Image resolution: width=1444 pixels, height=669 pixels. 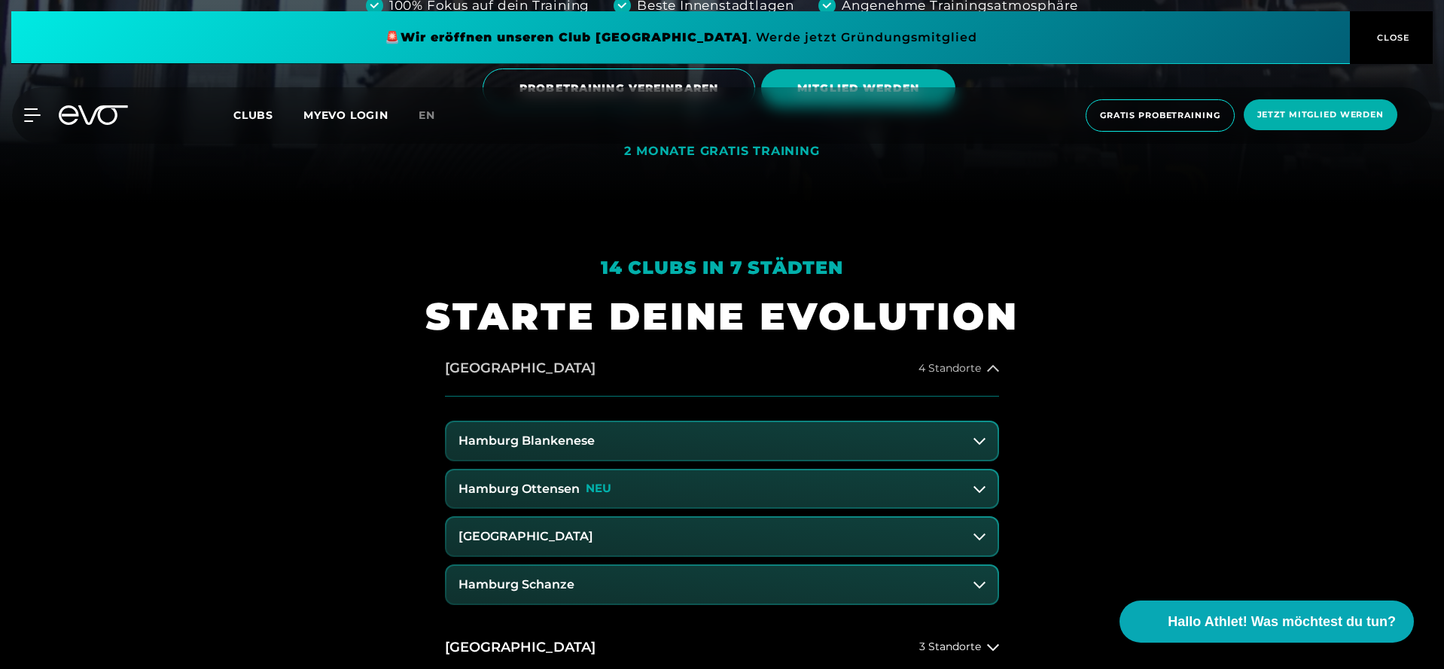 I want to click on span: Clubs, so click(x=253, y=115).